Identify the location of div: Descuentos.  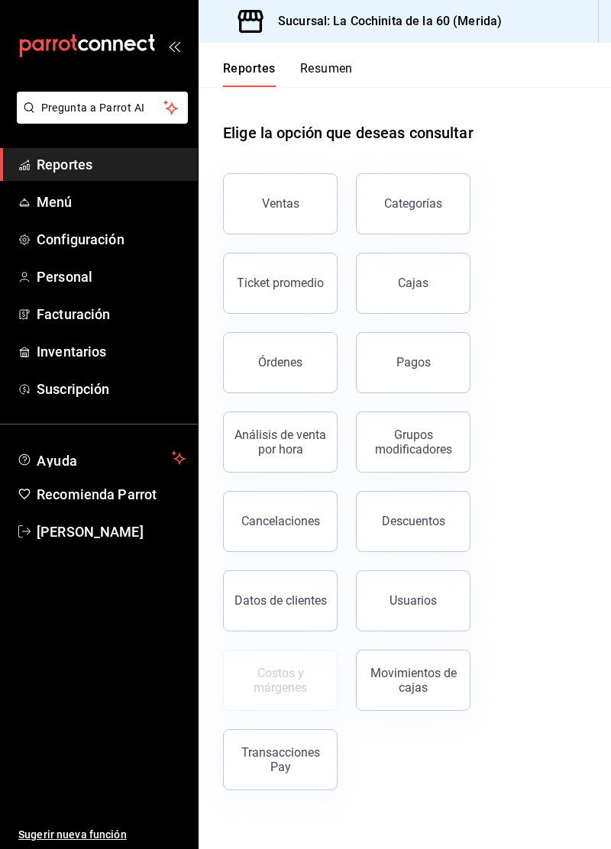
(413, 521).